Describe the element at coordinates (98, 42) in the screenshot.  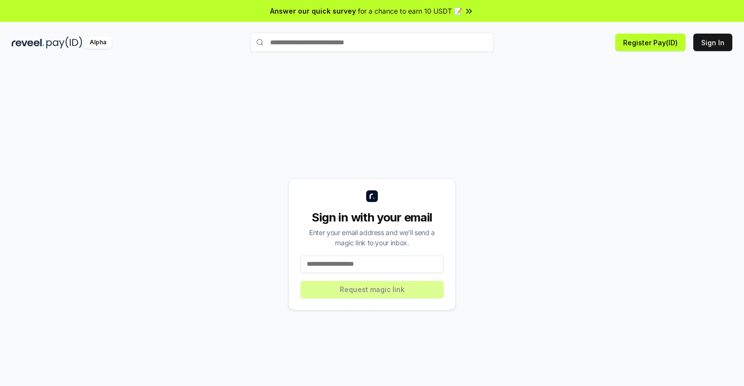
I see `div: Alpha` at that location.